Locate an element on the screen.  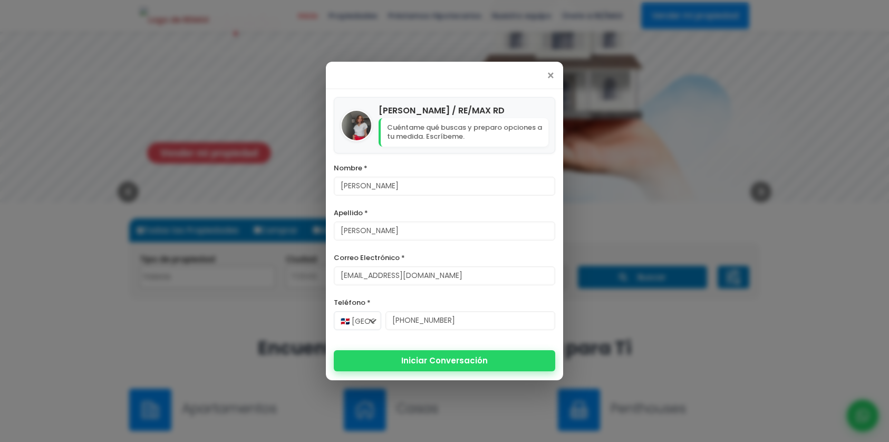
label: Correo Electrónico * is located at coordinates (444, 257).